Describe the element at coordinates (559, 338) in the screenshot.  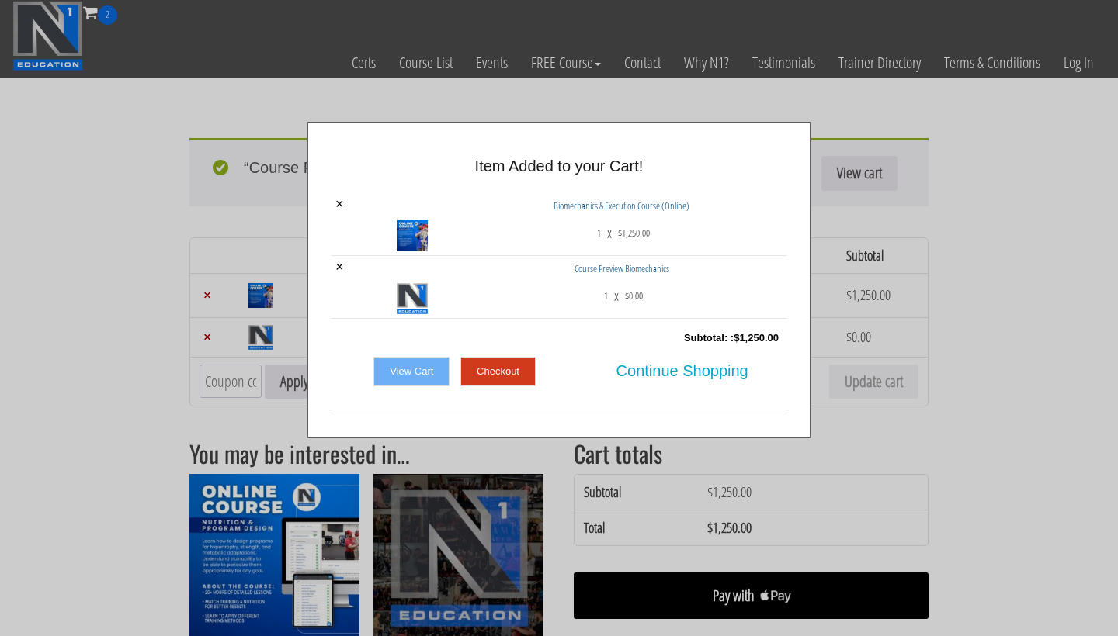
I see `div: Subtotal: :` at that location.